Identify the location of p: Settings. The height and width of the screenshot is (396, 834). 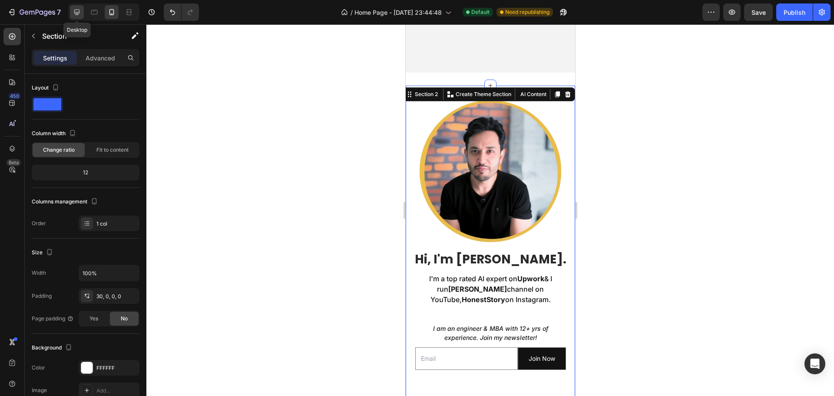
(55, 58).